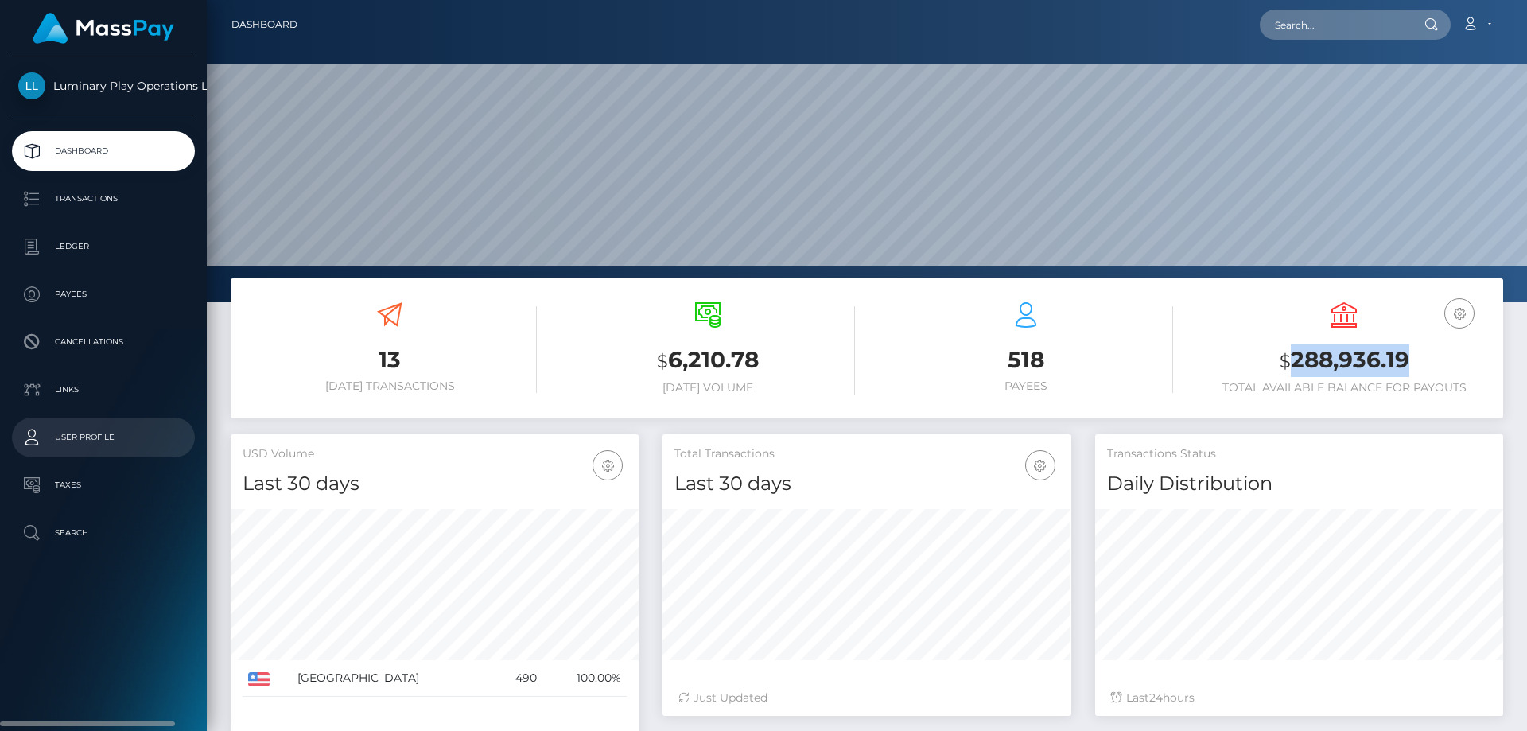  I want to click on a: Links, so click(103, 390).